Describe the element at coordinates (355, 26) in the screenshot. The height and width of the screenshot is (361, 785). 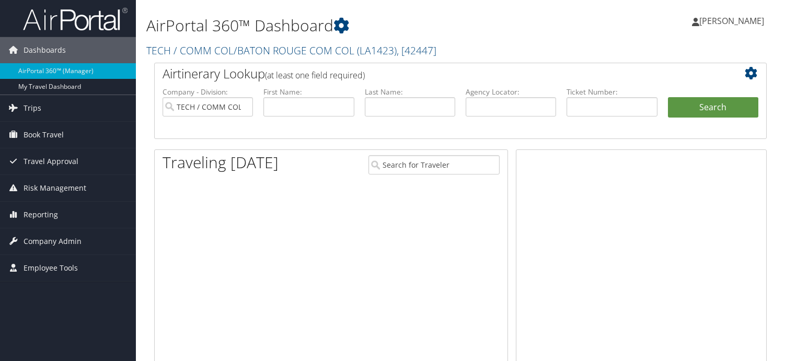
I see `h1: AirPortal 360™ Dashboard` at that location.